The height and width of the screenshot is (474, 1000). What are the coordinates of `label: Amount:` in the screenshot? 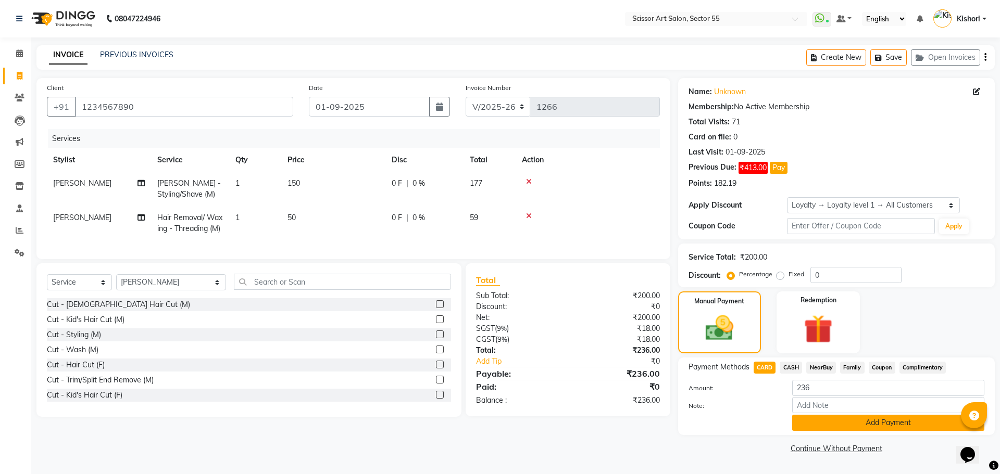 It's located at (732, 389).